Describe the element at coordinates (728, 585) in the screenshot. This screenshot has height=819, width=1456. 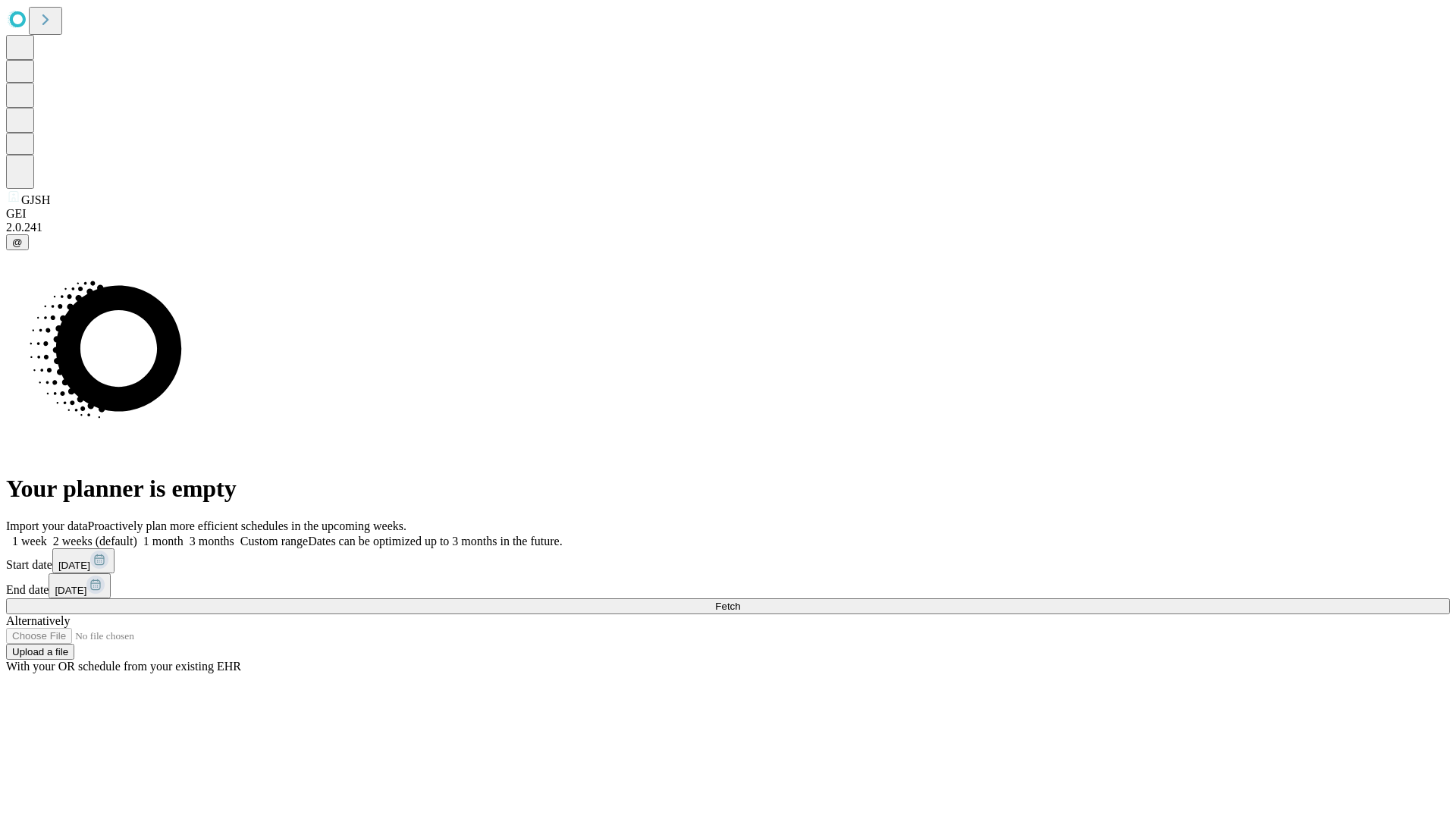
I see `div: End date` at that location.